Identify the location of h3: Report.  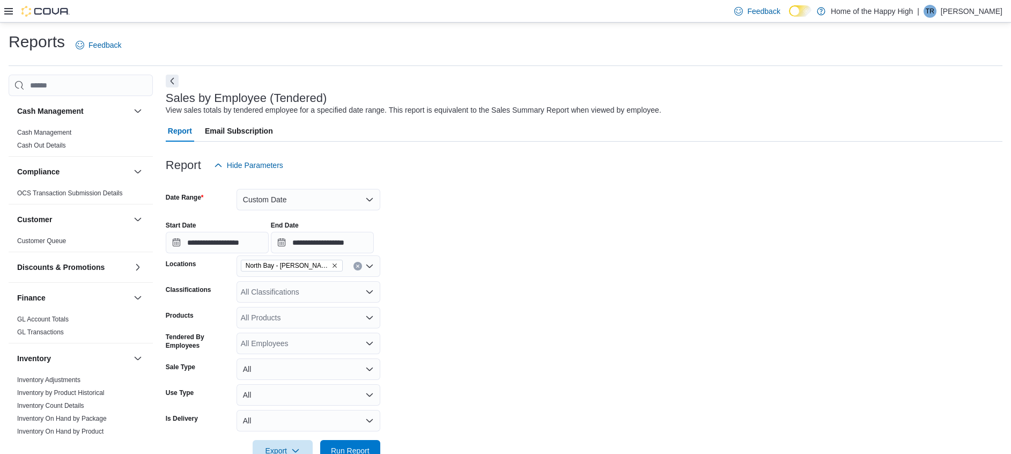
(183, 165).